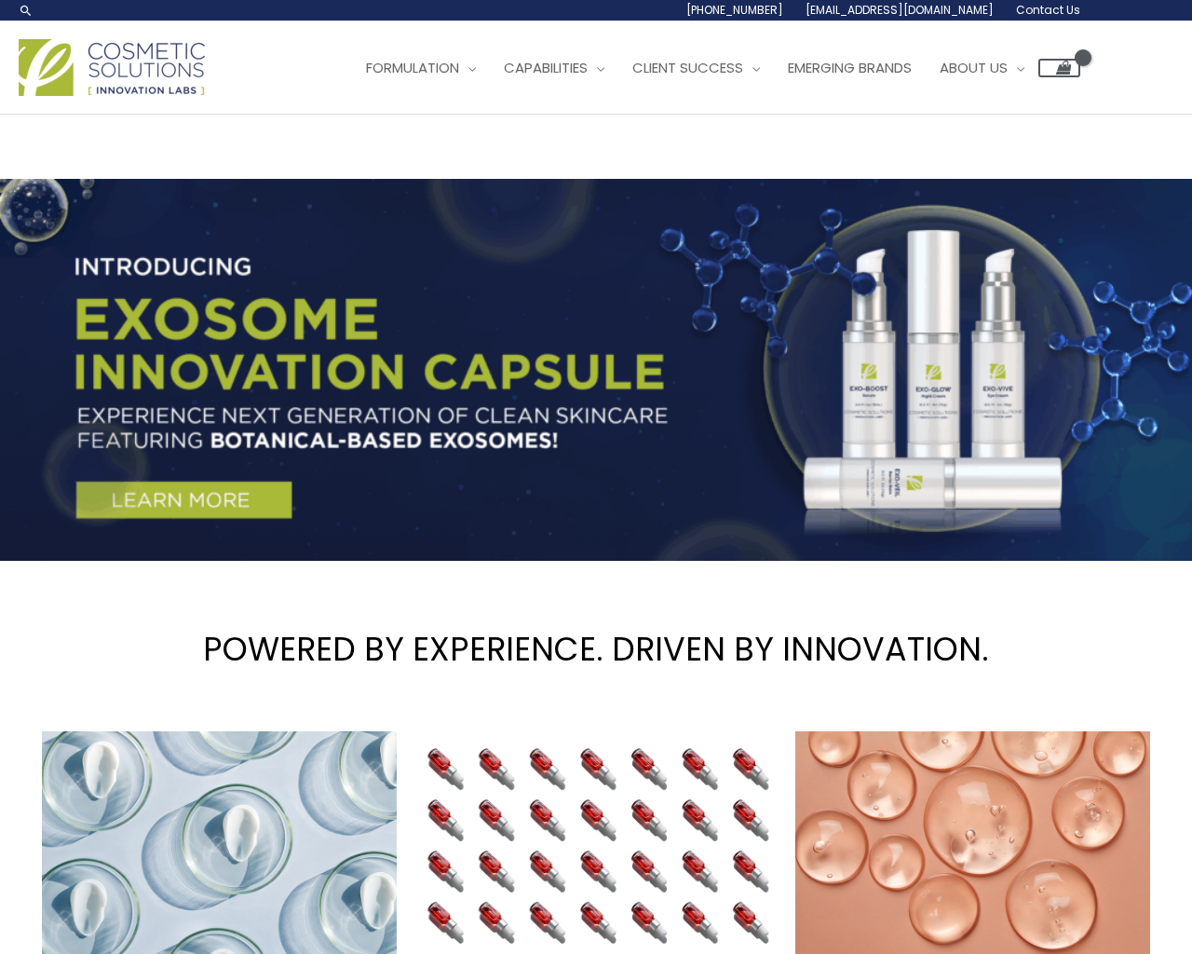 The height and width of the screenshot is (954, 1192). I want to click on a: Client Success, so click(696, 68).